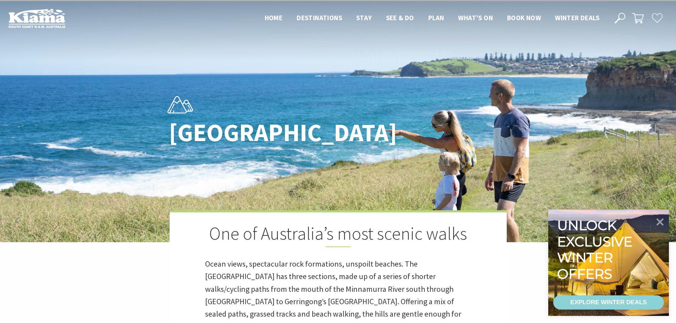  What do you see at coordinates (524, 18) in the screenshot?
I see `span: Book now` at bounding box center [524, 18].